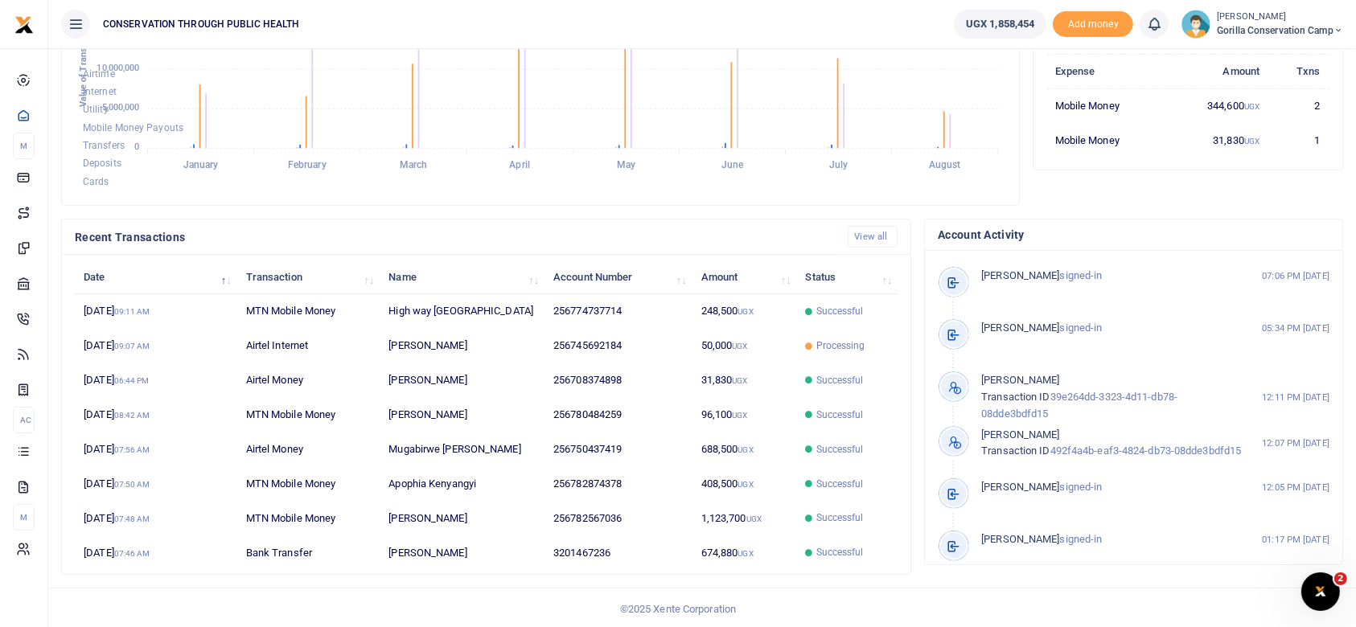 The width and height of the screenshot is (1356, 627). Describe the element at coordinates (1299, 105) in the screenshot. I see `td: 2` at that location.